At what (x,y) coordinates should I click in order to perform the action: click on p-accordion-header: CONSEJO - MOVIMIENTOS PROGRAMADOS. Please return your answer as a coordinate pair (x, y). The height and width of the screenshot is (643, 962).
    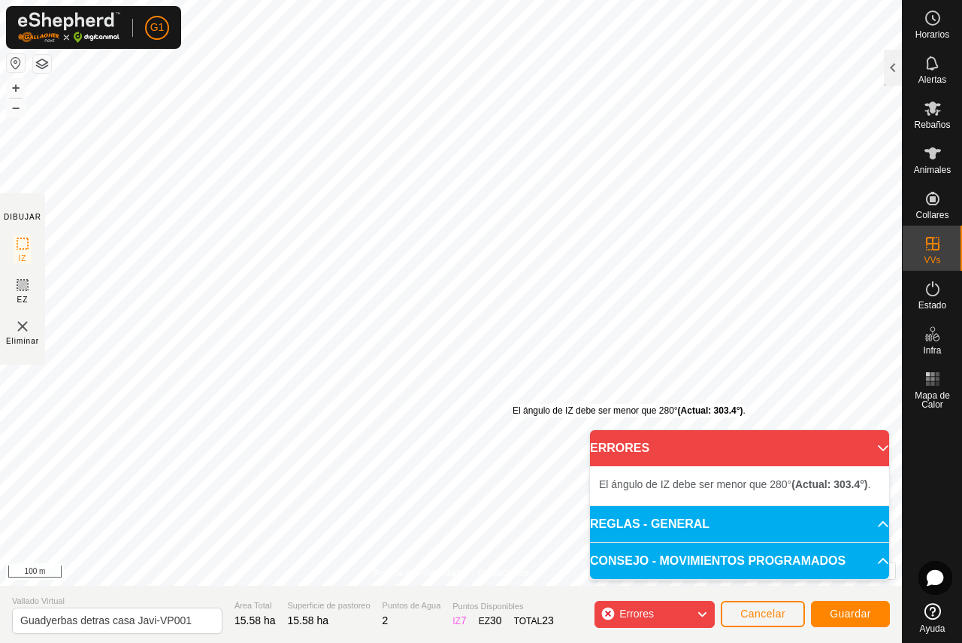
    Looking at the image, I should click on (740, 561).